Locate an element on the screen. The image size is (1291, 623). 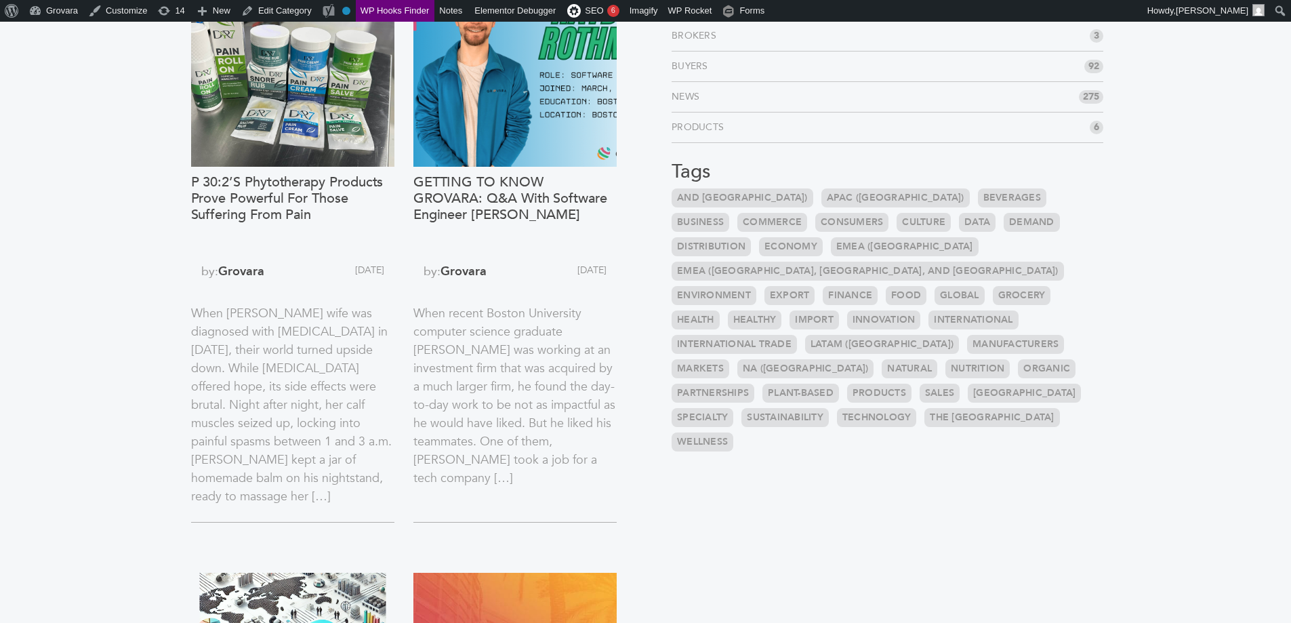
div: 6 is located at coordinates (613, 11).